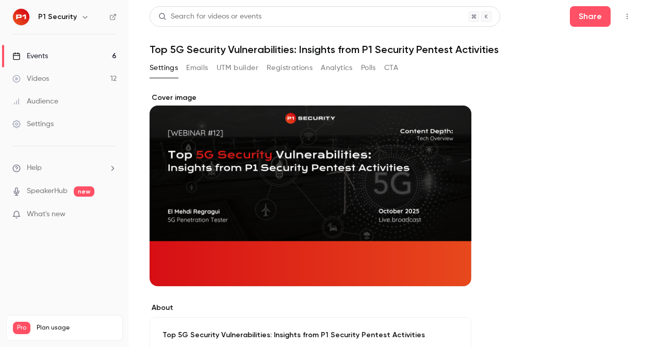 Image resolution: width=656 pixels, height=347 pixels. I want to click on div: Events, so click(30, 56).